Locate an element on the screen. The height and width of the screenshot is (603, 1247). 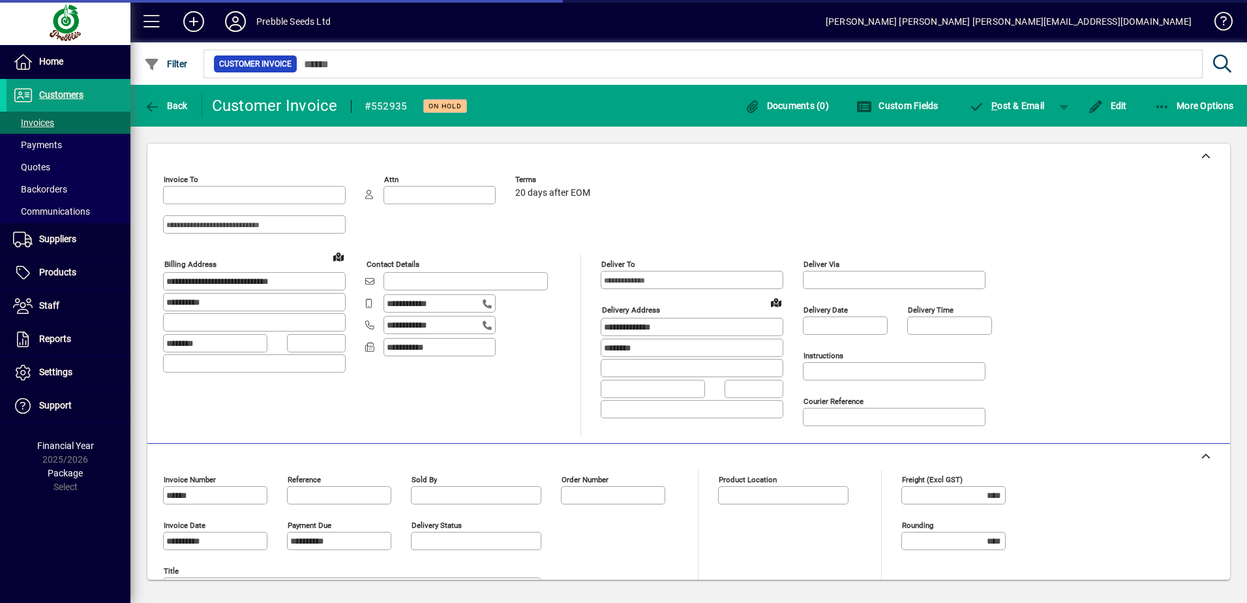
div: #552935 is located at coordinates (386, 106).